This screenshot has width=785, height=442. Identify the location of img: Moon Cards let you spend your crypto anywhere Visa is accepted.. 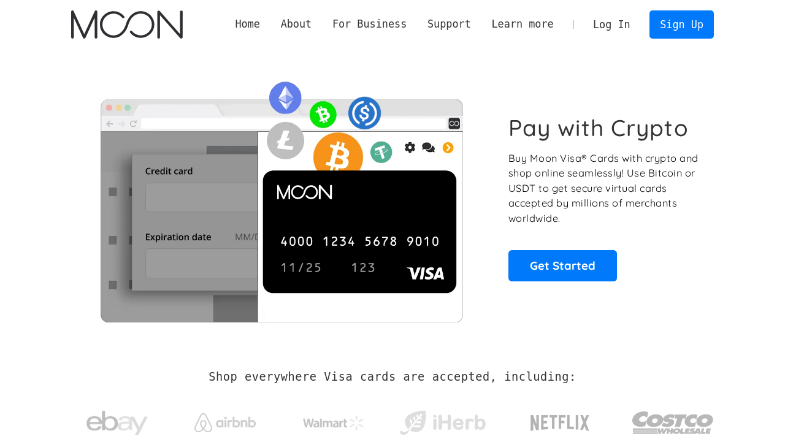
(281, 198).